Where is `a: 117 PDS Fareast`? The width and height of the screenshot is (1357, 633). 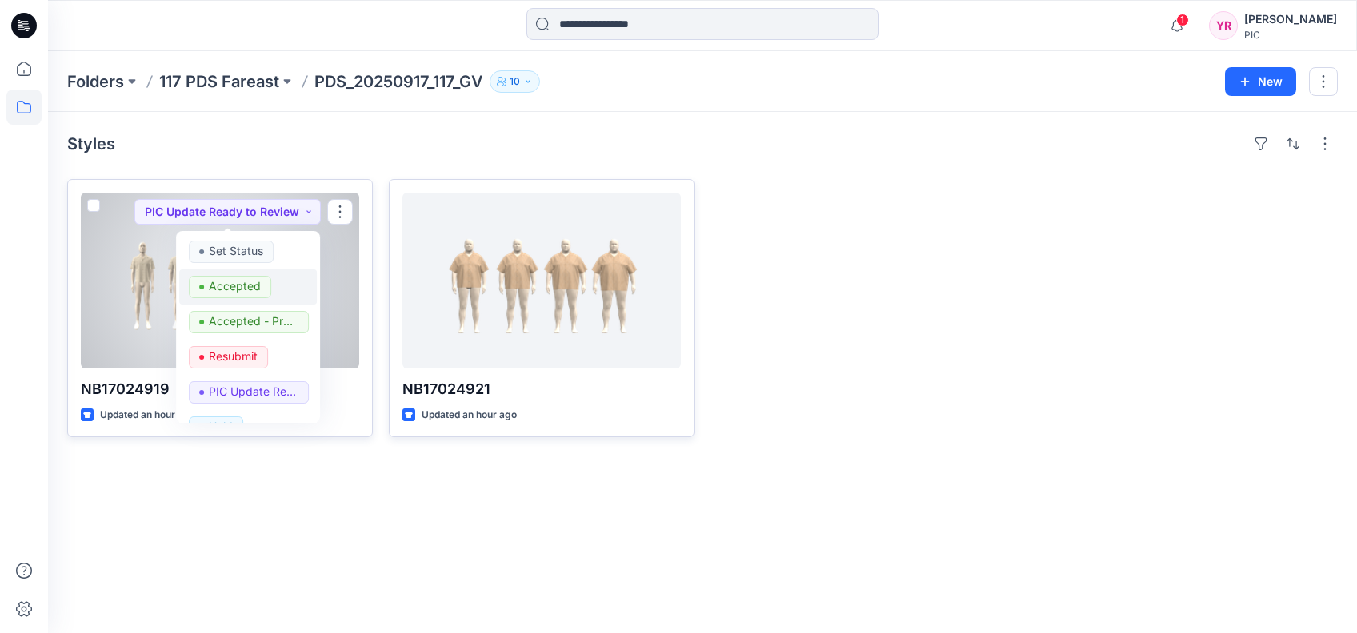 a: 117 PDS Fareast is located at coordinates (219, 82).